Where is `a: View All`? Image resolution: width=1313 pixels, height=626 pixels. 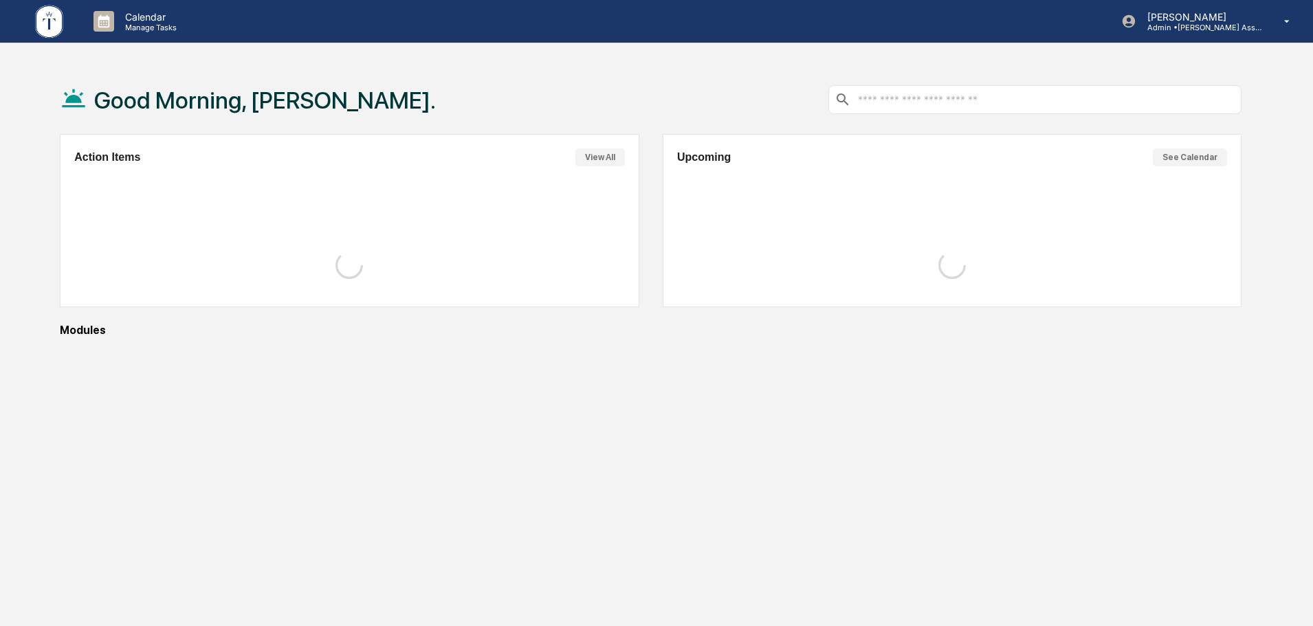 a: View All is located at coordinates (600, 157).